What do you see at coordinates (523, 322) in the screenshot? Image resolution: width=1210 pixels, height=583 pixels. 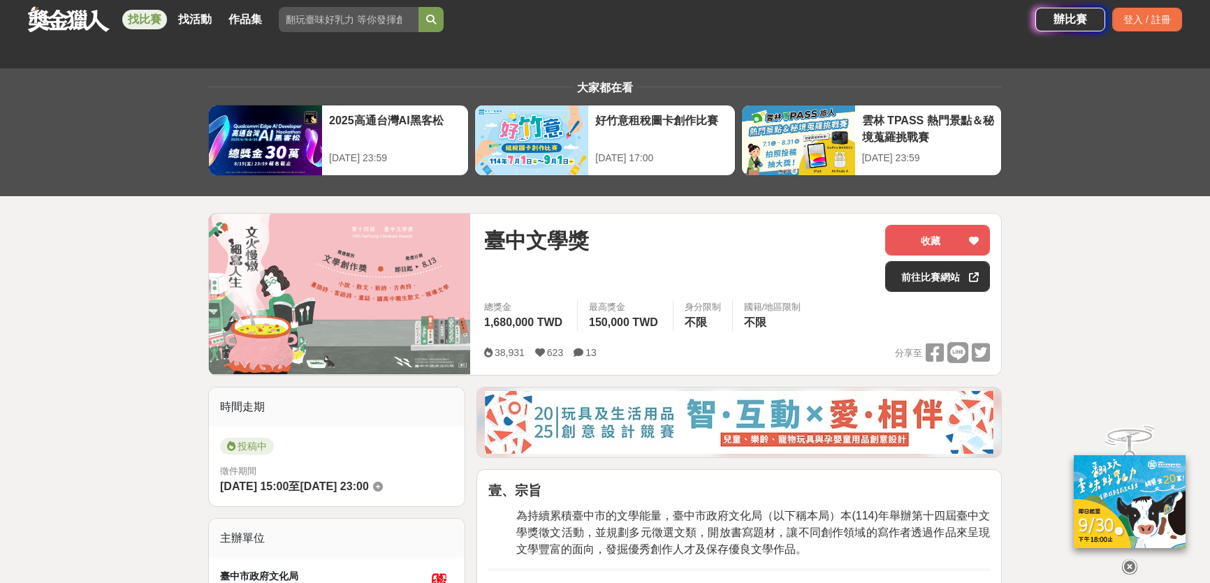 I see `span: 1,680,000 TWD` at bounding box center [523, 322].